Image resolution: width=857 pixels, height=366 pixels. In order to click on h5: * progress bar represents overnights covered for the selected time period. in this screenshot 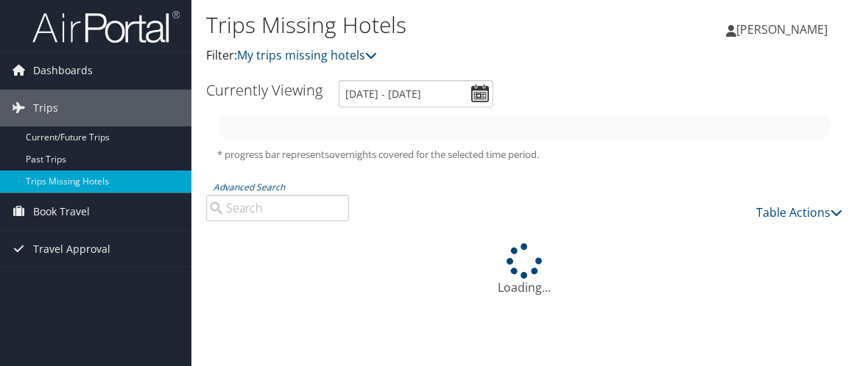, I will do `click(524, 155)`.